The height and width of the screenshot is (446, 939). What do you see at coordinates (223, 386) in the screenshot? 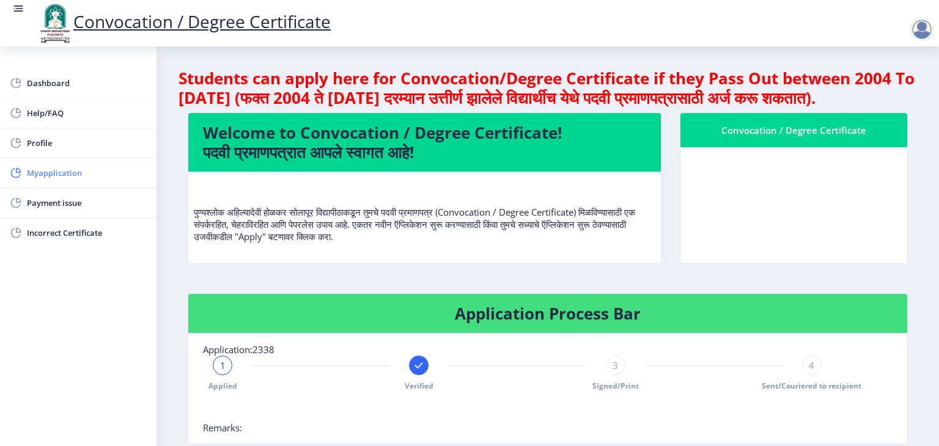
I see `span: Applied` at bounding box center [223, 386].